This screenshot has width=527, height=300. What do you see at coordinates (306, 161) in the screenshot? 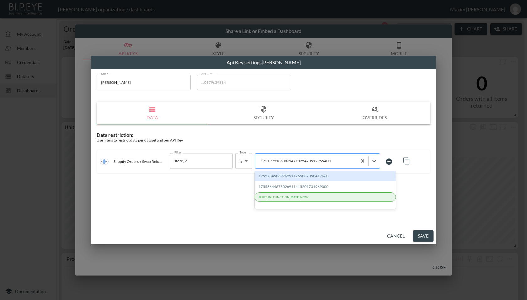
I see `div: 1721999186083x471825470512955400` at bounding box center [306, 161].